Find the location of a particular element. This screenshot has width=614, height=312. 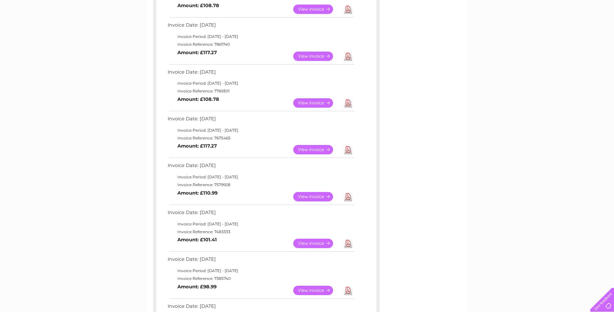

b: Amount: £101.41 is located at coordinates (197, 239).